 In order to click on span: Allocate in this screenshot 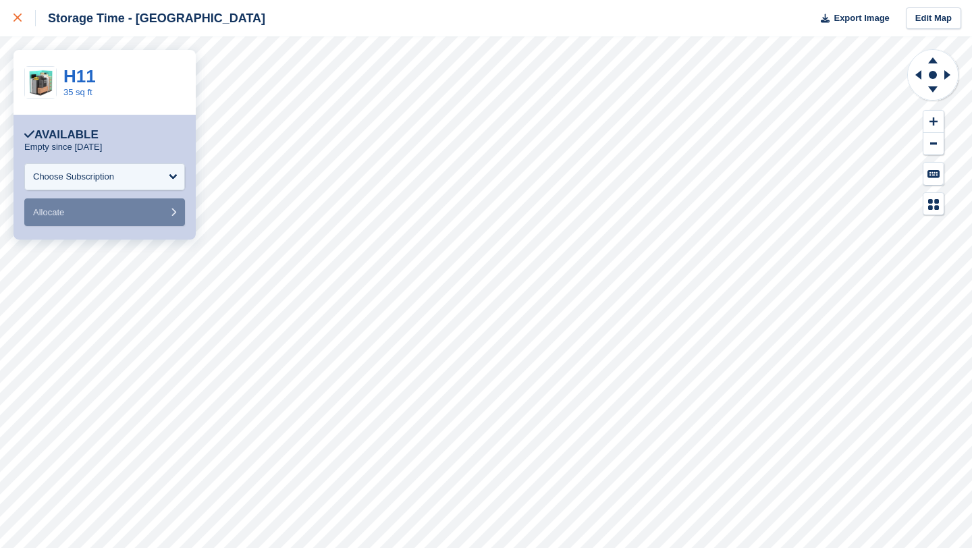, I will do `click(49, 212)`.